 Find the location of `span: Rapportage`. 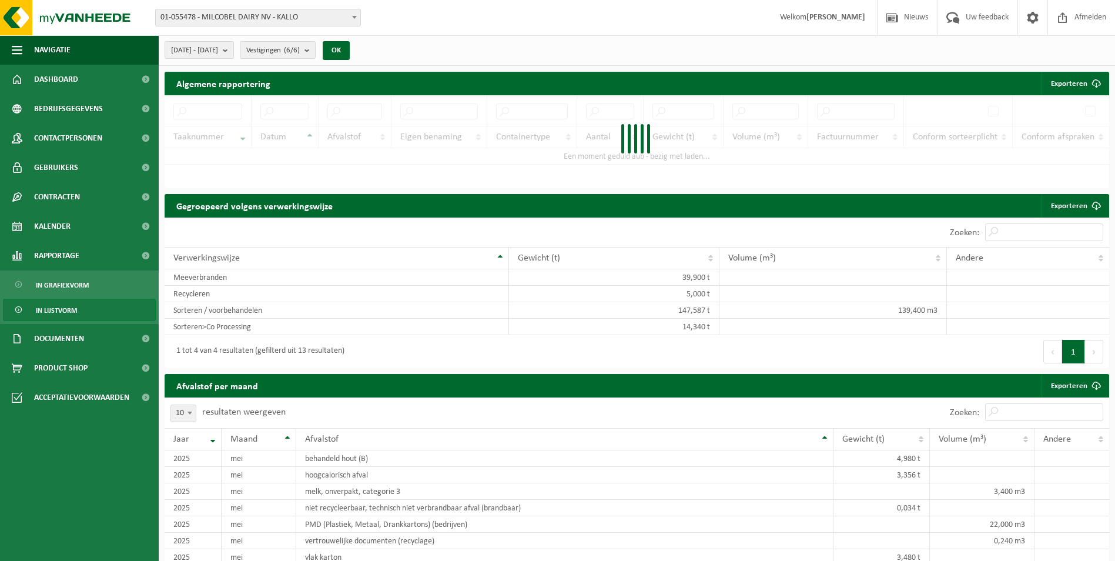

span: Rapportage is located at coordinates (56, 256).